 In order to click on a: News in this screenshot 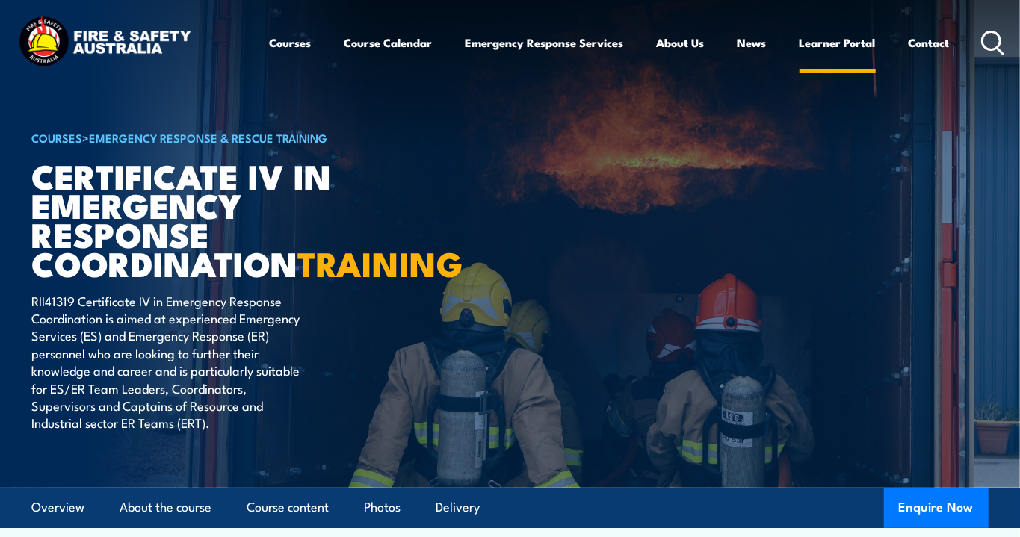, I will do `click(752, 43)`.